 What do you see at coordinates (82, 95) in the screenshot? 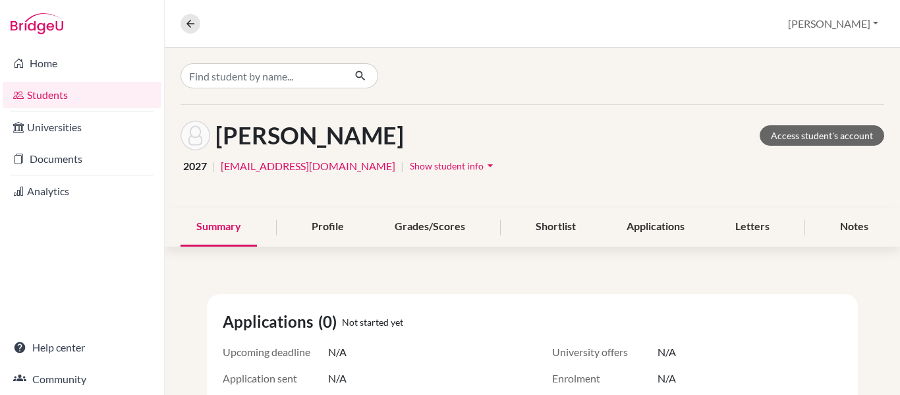
I see `a: Students` at bounding box center [82, 95].